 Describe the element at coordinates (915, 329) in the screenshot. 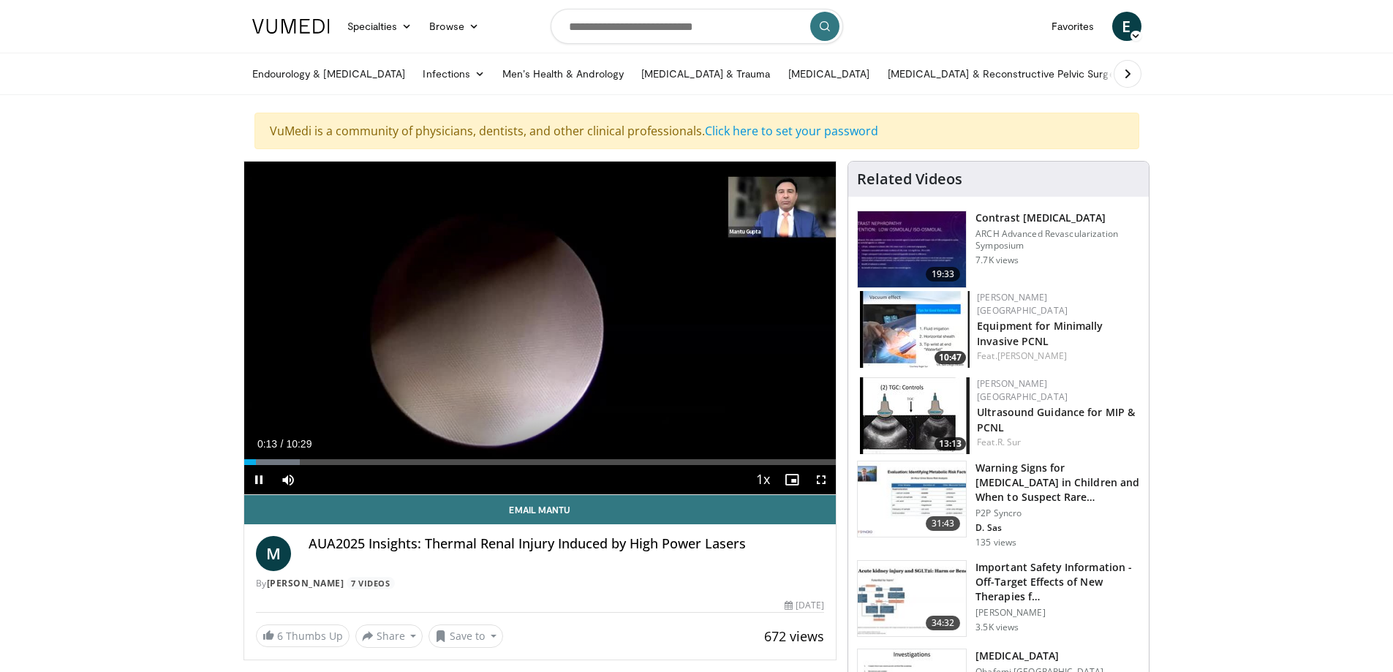

I see `a: 10:47` at that location.